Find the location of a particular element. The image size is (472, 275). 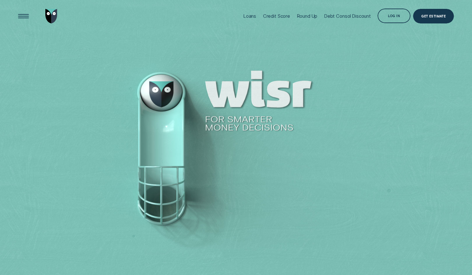

div: Round Up is located at coordinates (307, 16).